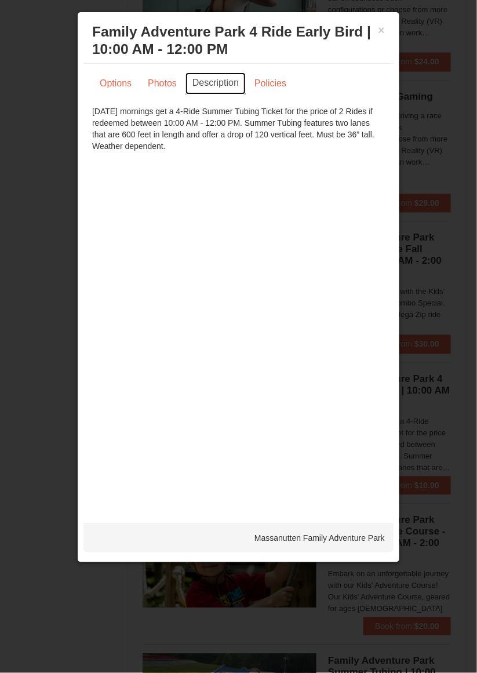 The width and height of the screenshot is (477, 673). Describe the element at coordinates (162, 84) in the screenshot. I see `a: Photos` at that location.